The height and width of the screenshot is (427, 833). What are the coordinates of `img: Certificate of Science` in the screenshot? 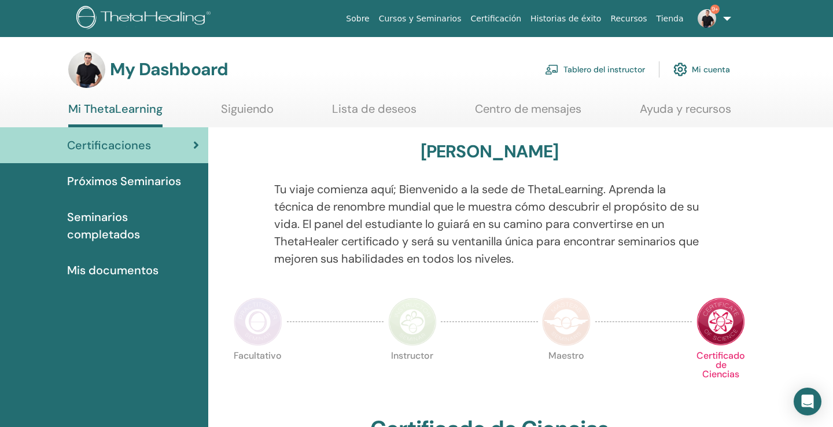 It's located at (721, 322).